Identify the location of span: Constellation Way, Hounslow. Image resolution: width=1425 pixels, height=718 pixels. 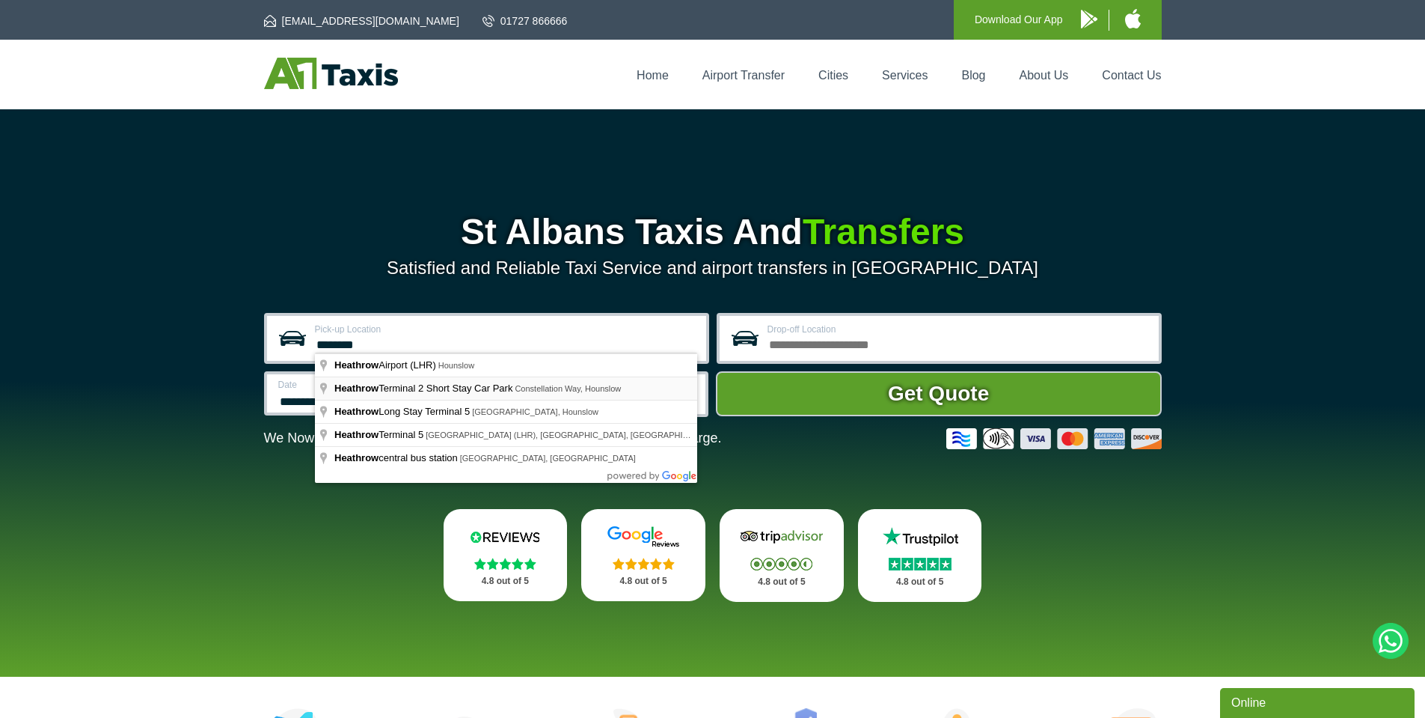
(568, 388).